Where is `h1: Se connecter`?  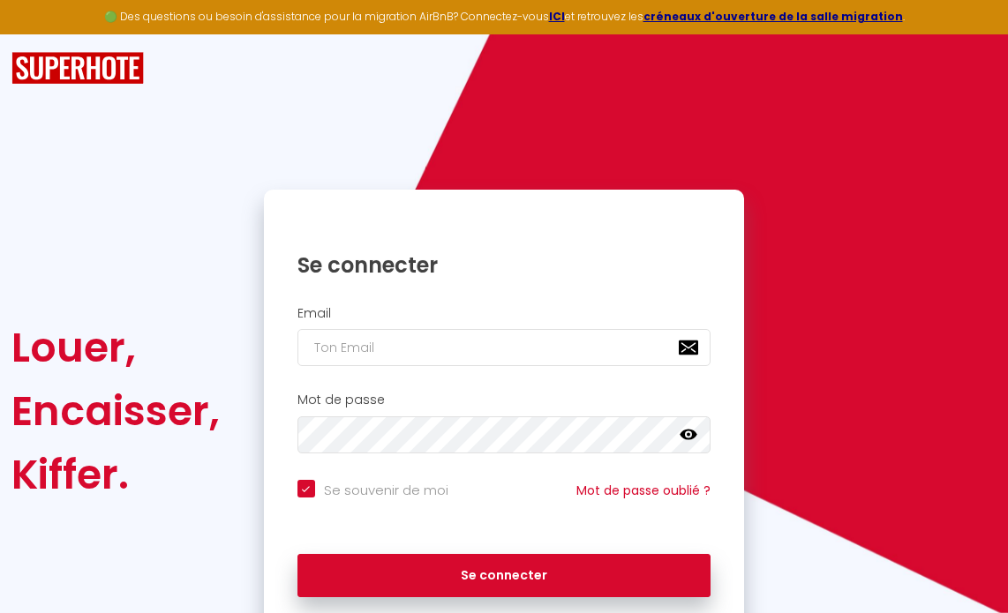 h1: Se connecter is located at coordinates (504, 265).